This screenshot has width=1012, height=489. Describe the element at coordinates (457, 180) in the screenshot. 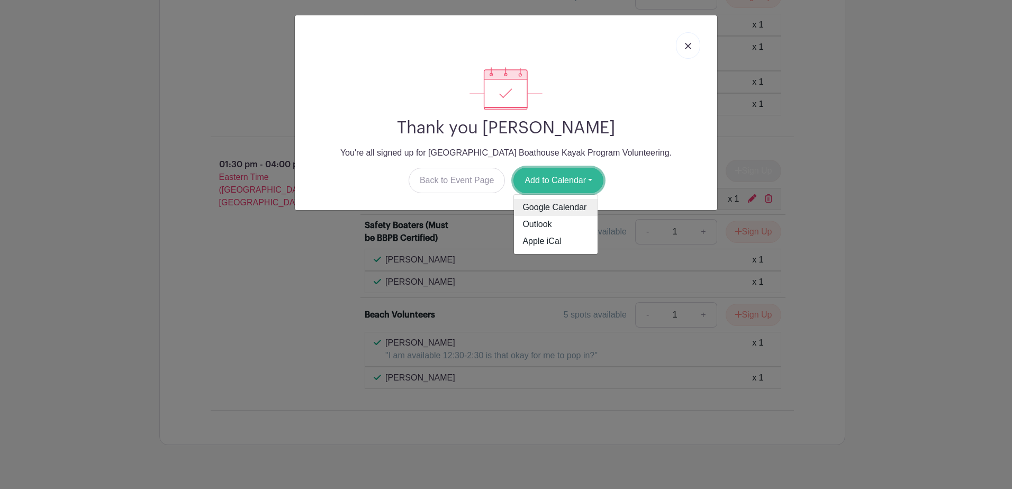

I see `a: Back to Event Page` at that location.